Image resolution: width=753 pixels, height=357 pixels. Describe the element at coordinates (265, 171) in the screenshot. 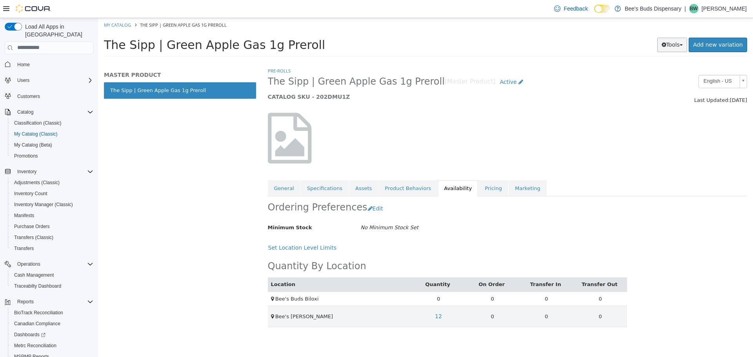

I see `a: Assets` at that location.